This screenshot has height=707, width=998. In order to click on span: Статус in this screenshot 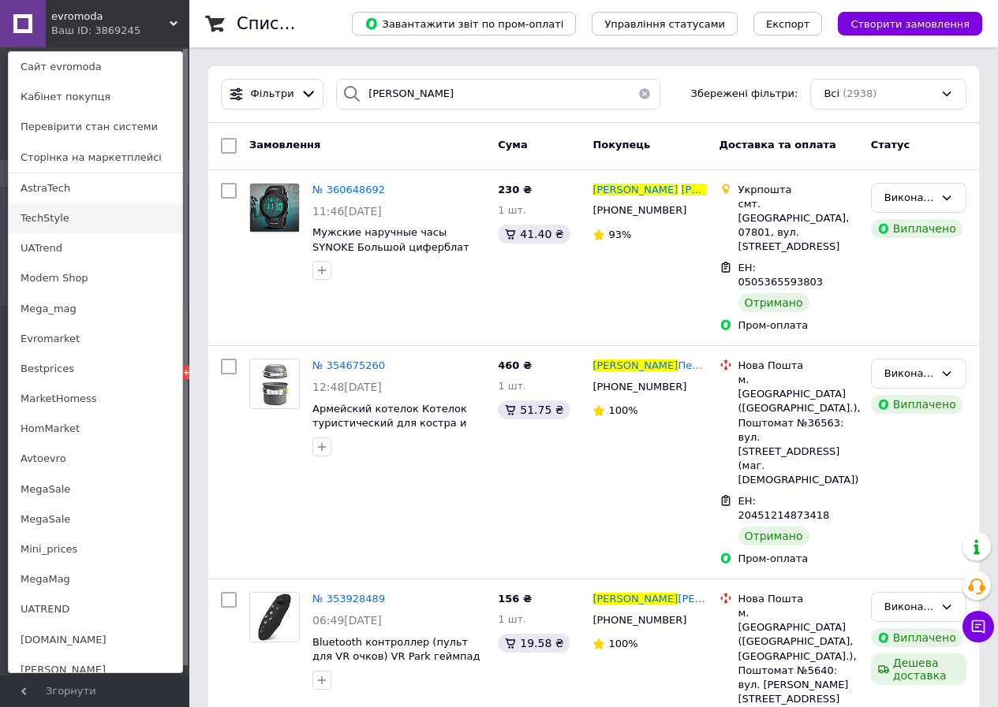, I will do `click(890, 144)`.